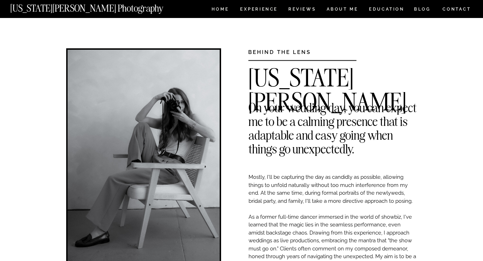 Image resolution: width=483 pixels, height=261 pixels. I want to click on a: CONTACT, so click(457, 9).